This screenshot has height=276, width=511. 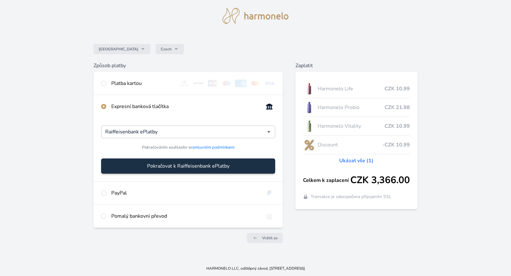 What do you see at coordinates (213, 147) in the screenshot?
I see `a: smluvními podmínkami` at bounding box center [213, 147].